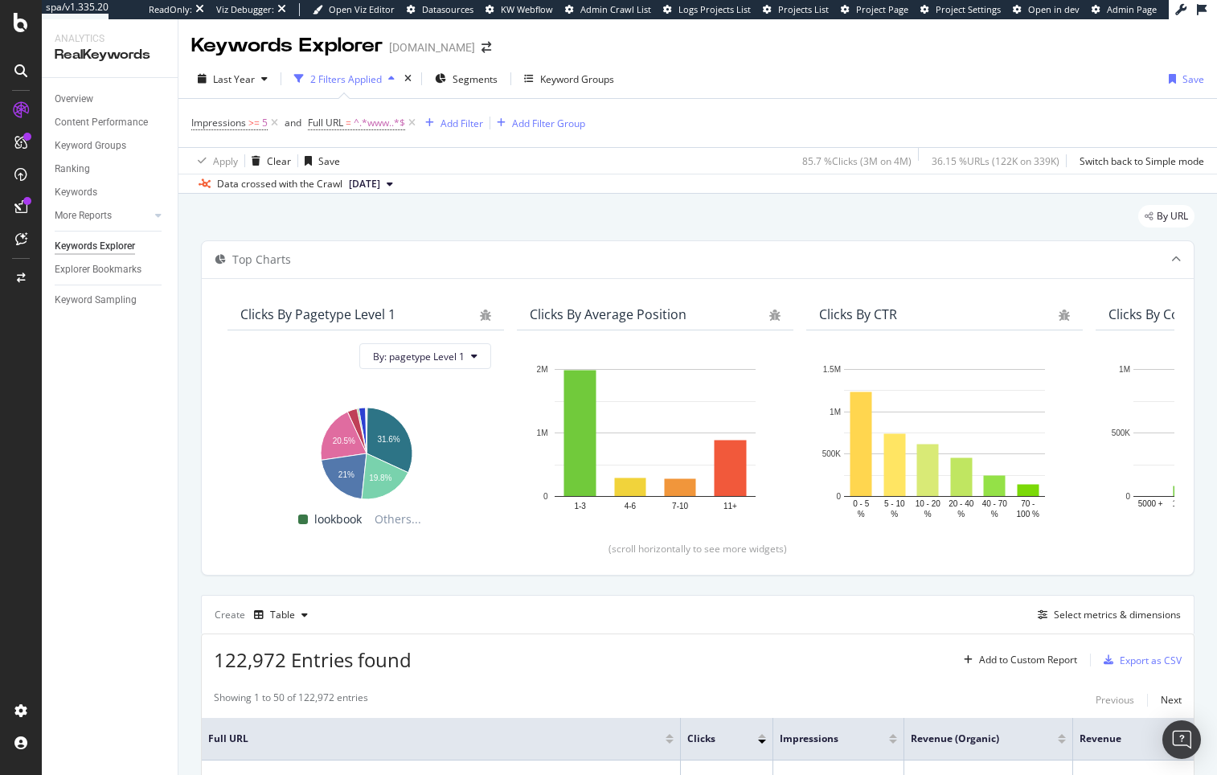  I want to click on a: Keywords Explorer, so click(110, 246).